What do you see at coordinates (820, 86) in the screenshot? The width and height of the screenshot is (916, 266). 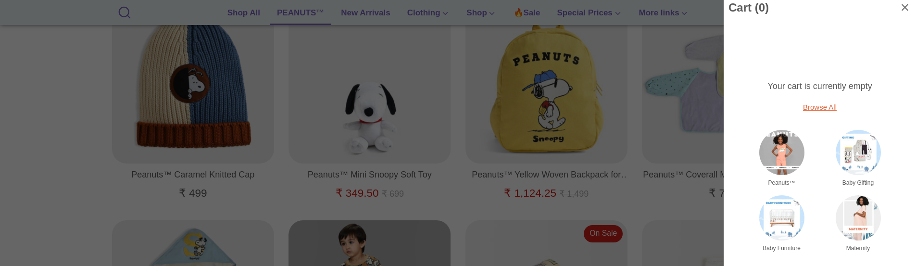 I see `p: Your cart is currently empty` at bounding box center [820, 86].